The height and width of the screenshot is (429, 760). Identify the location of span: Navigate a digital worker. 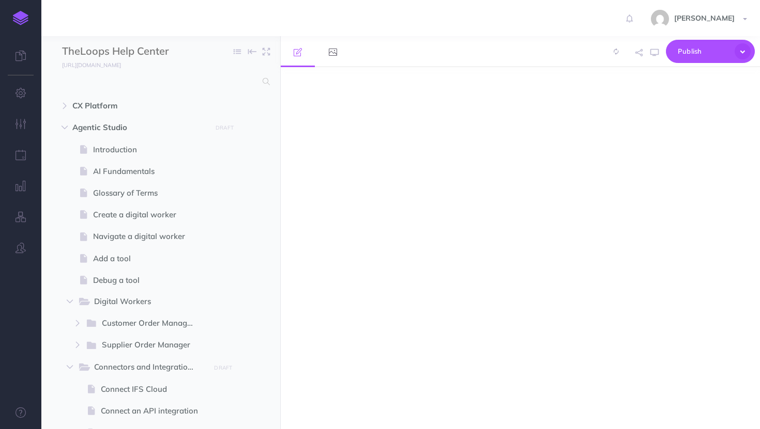
(156, 237).